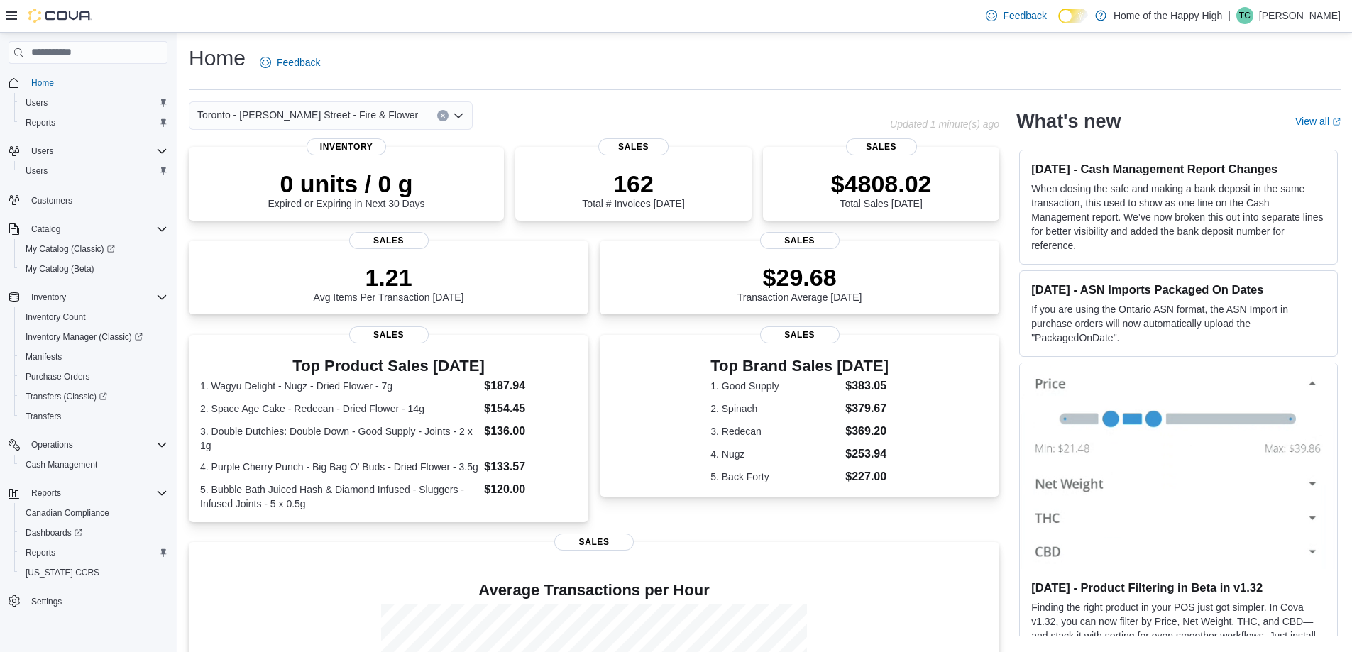 The width and height of the screenshot is (1352, 652). I want to click on dd: $154.45, so click(530, 409).